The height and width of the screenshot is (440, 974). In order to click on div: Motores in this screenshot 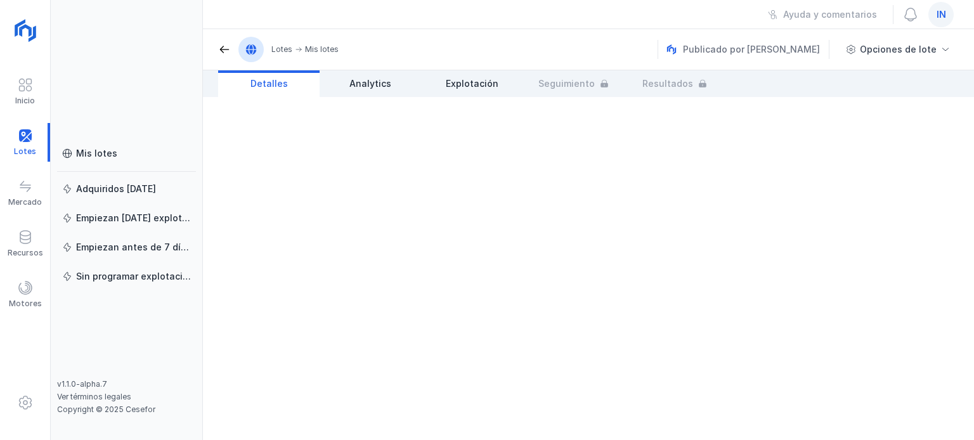, I will do `click(25, 304)`.